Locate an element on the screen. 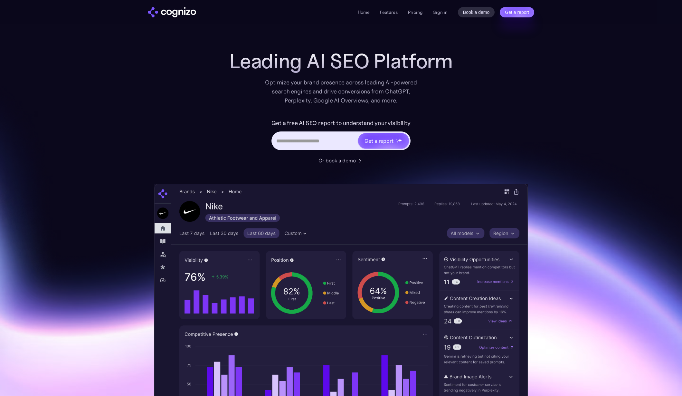 The height and width of the screenshot is (396, 682). label: Get a free AI SEO report to understand your visibility is located at coordinates (341, 123).